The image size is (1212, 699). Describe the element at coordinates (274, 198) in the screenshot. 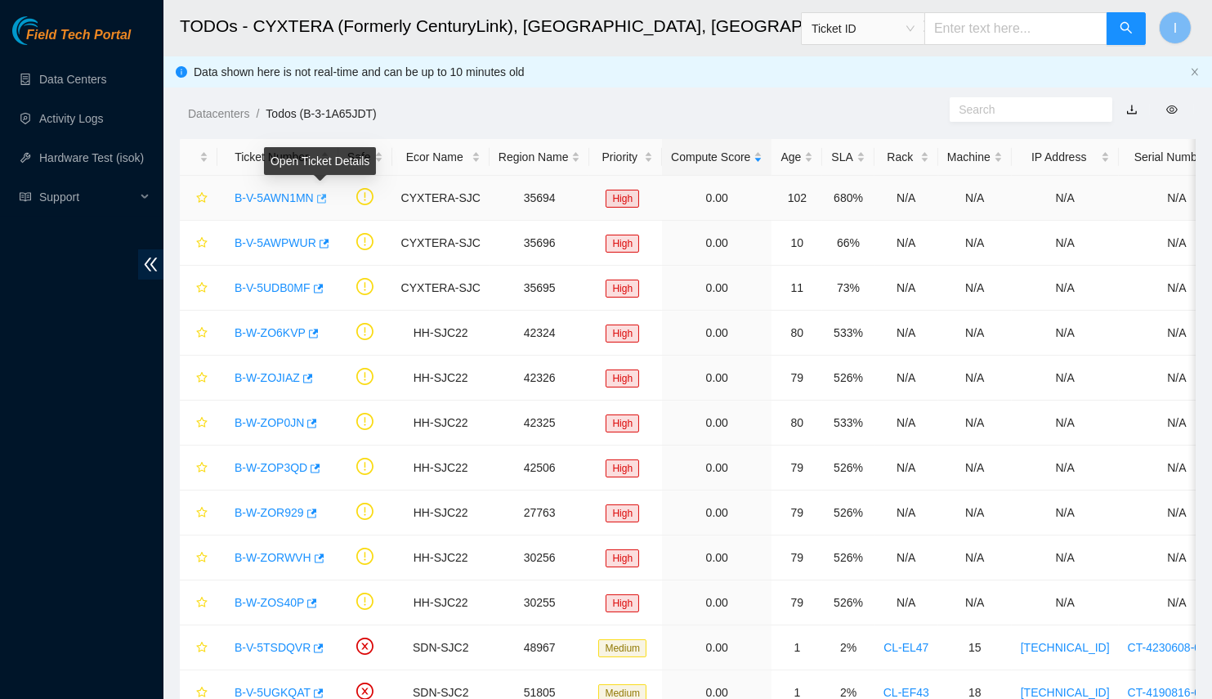

I see `a: B-V-5AWN1MN` at that location.